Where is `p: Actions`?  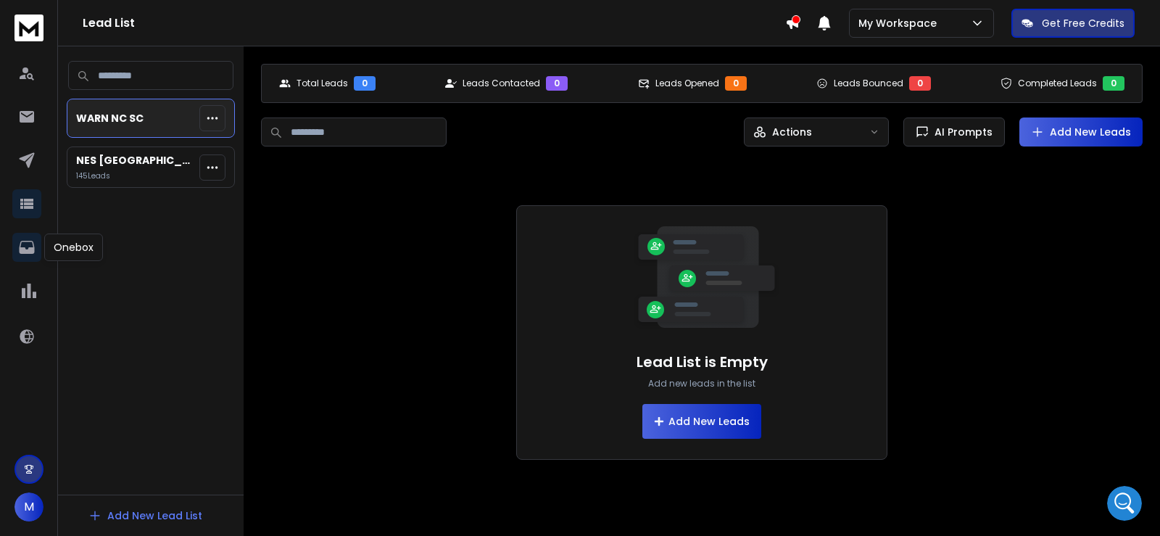
p: Actions is located at coordinates (792, 132).